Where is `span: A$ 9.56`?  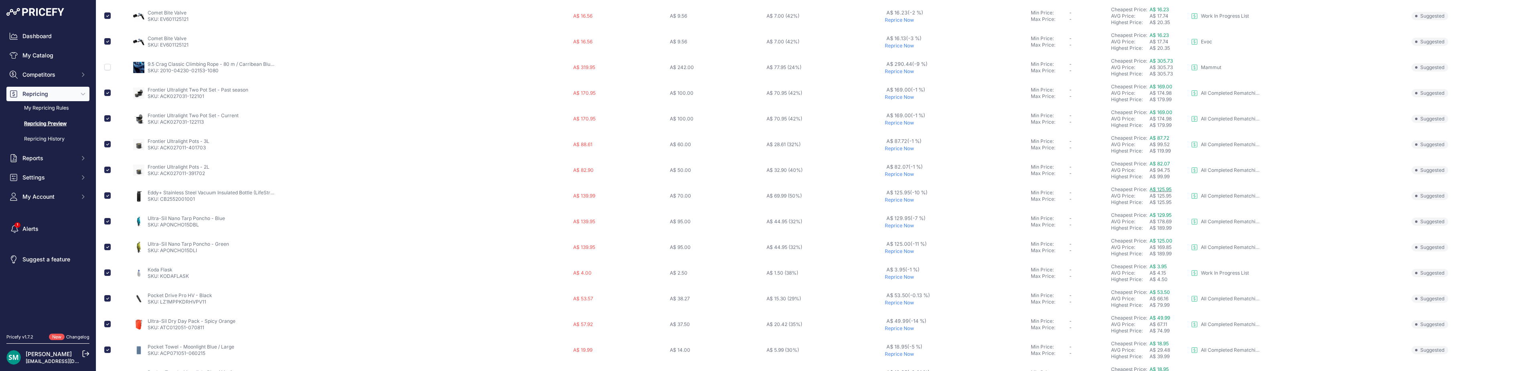 span: A$ 9.56 is located at coordinates (678, 16).